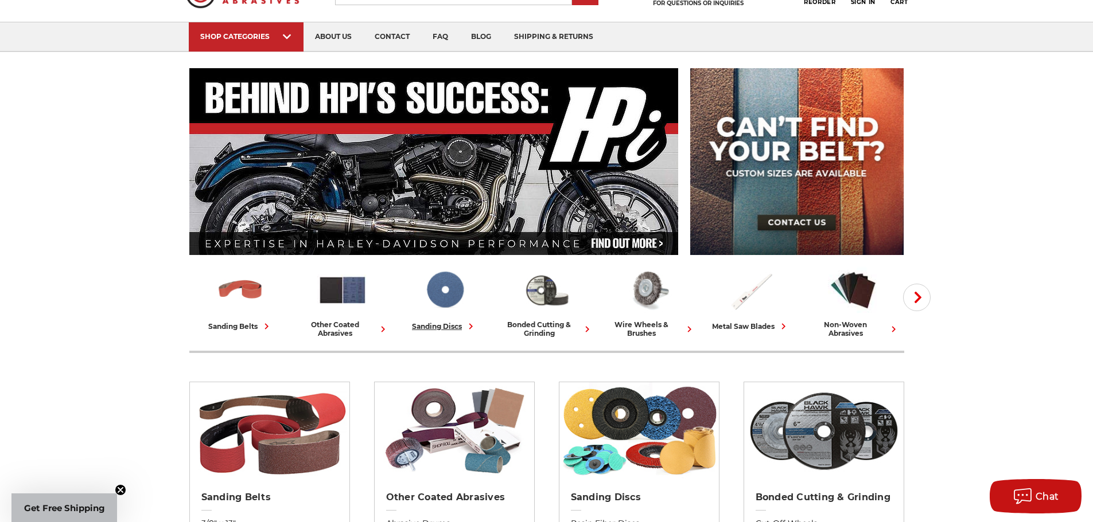 The image size is (1093, 522). What do you see at coordinates (434, 162) in the screenshot?
I see `img: Banner for an interview featuring Horsepower Inc who makes Harley performance upgrades featured o...` at bounding box center [434, 162].